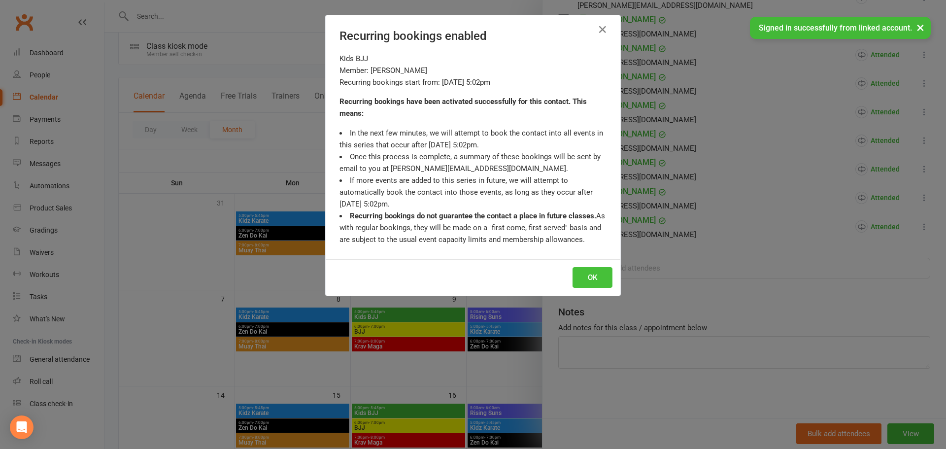 The height and width of the screenshot is (449, 946). What do you see at coordinates (22, 427) in the screenshot?
I see `div: Open Intercom Messenger` at bounding box center [22, 427].